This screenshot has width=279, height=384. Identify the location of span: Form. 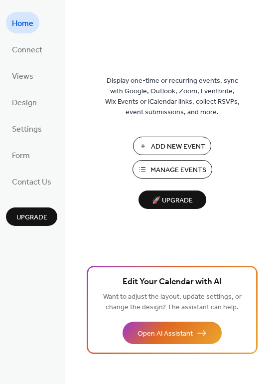
(21, 155).